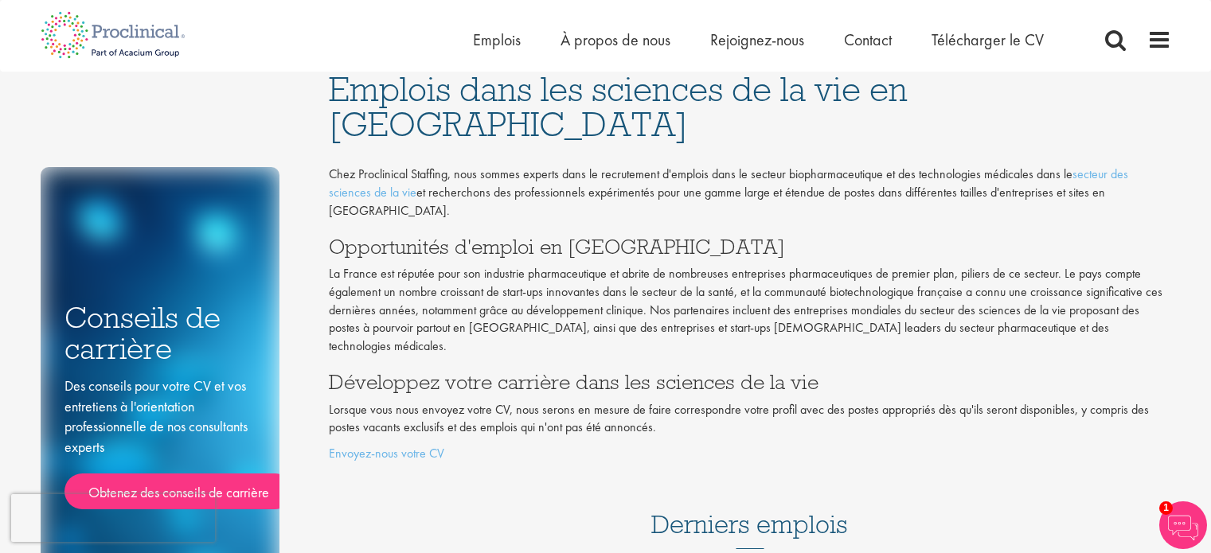 This screenshot has width=1211, height=553. Describe the element at coordinates (1165, 508) in the screenshot. I see `font: 1` at that location.